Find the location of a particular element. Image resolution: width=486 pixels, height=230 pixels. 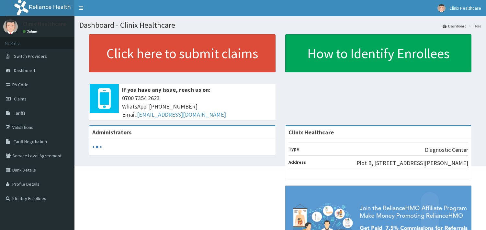

b: Type is located at coordinates (294, 149).